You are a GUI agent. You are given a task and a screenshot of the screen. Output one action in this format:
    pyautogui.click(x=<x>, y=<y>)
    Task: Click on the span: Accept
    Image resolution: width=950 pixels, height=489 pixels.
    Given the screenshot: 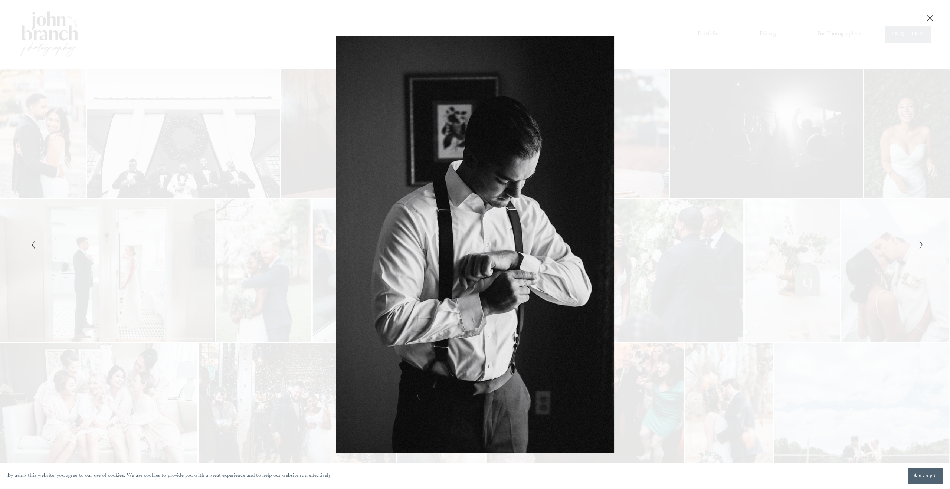 What is the action you would take?
    pyautogui.click(x=925, y=476)
    